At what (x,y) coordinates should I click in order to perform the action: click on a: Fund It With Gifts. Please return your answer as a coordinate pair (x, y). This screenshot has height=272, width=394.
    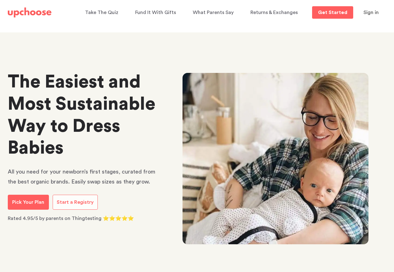
    Looking at the image, I should click on (156, 12).